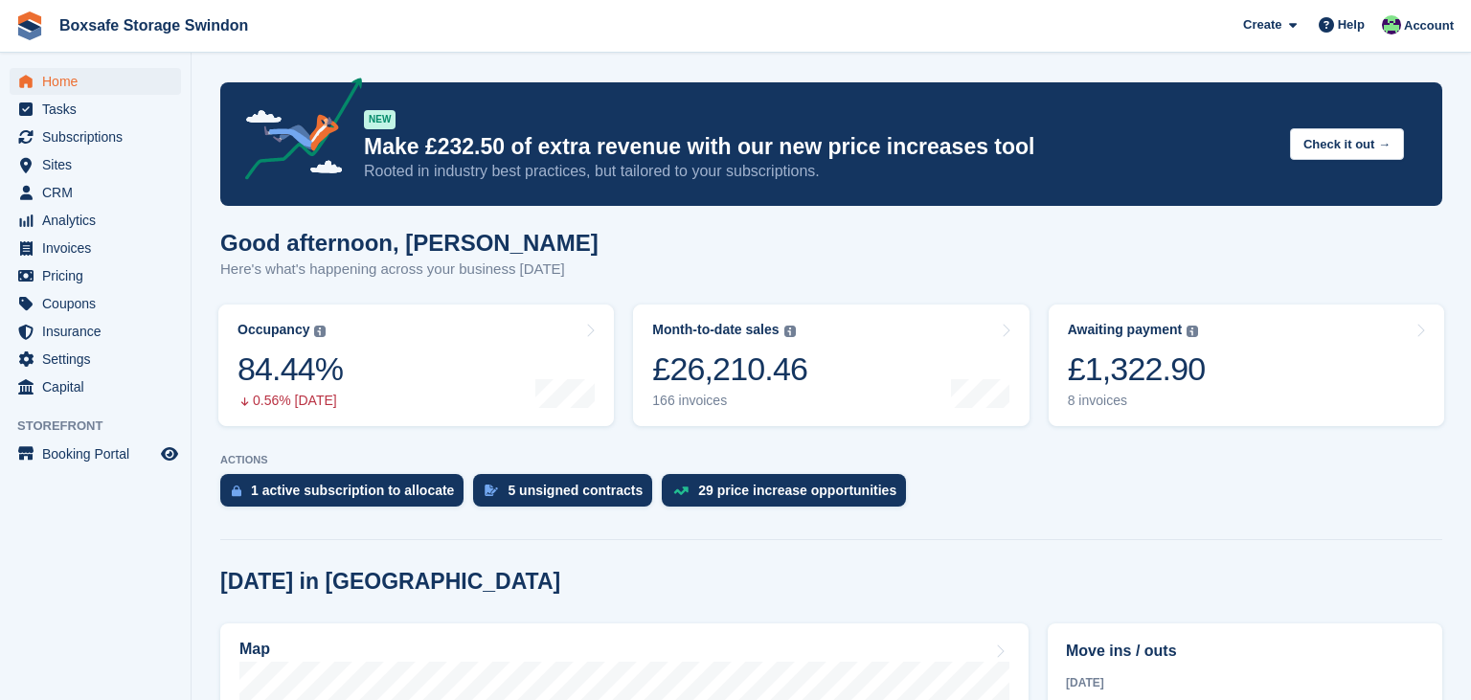 This screenshot has height=700, width=1471. Describe the element at coordinates (1136, 369) in the screenshot. I see `div: £1,322.90` at that location.